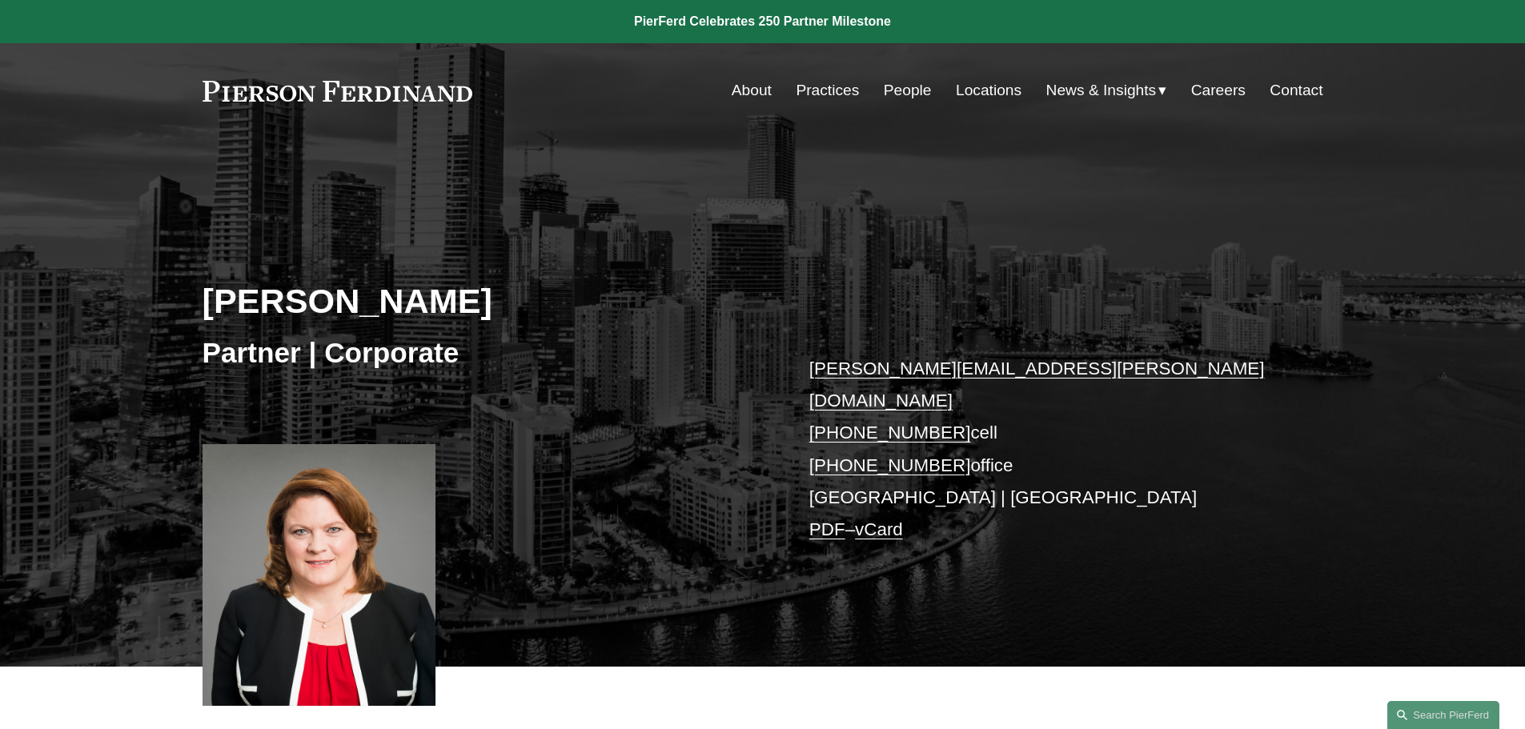 The image size is (1525, 729). I want to click on span: News & Insights, so click(1101, 90).